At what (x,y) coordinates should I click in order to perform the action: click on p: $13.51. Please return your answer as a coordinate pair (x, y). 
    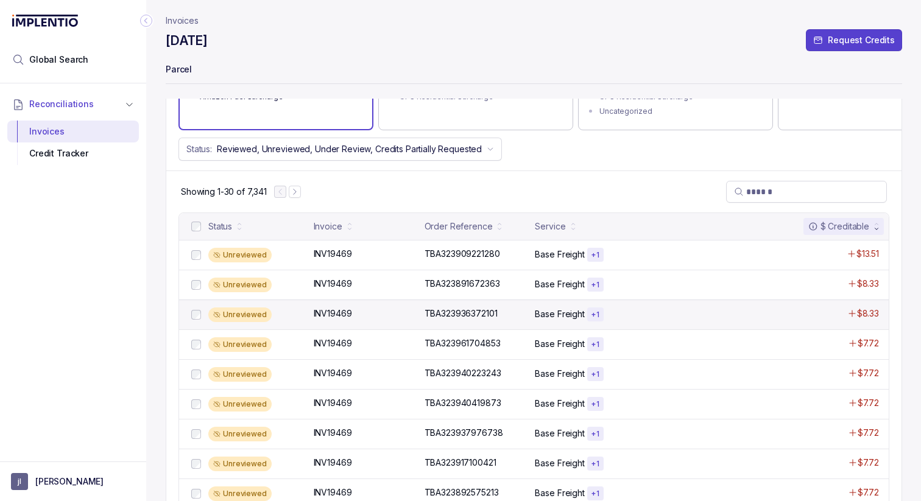
    Looking at the image, I should click on (867, 254).